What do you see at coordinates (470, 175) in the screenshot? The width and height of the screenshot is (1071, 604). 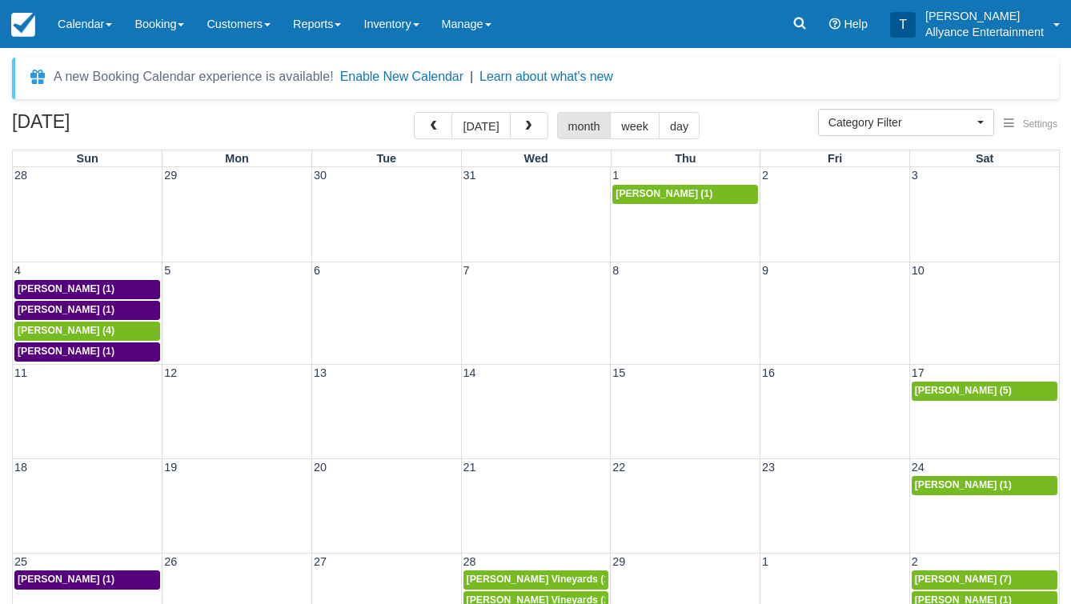 I see `span: 31` at bounding box center [470, 175].